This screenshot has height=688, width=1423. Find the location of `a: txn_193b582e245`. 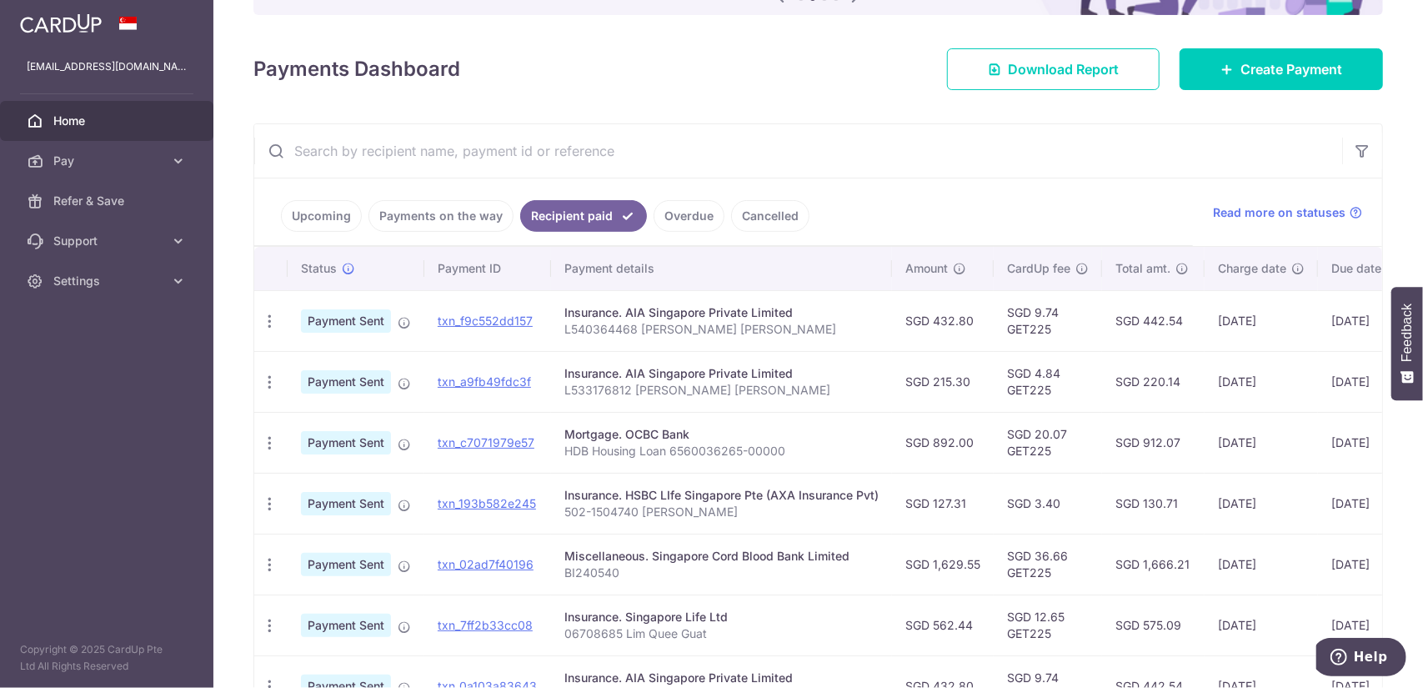

a: txn_193b582e245 is located at coordinates (487, 503).